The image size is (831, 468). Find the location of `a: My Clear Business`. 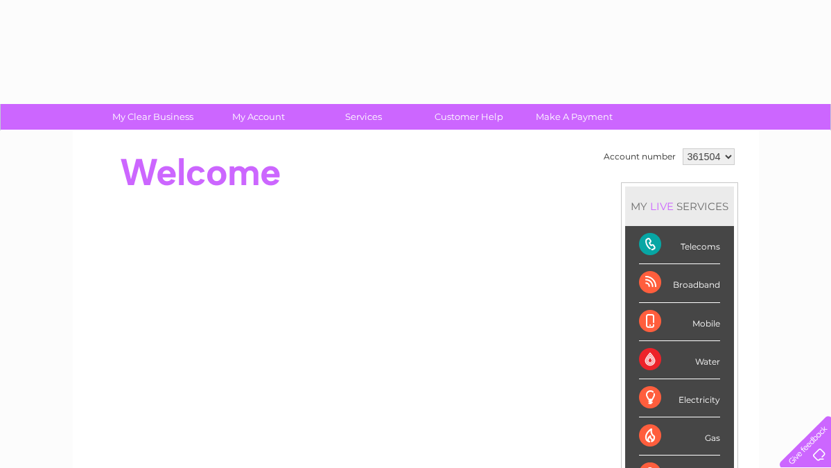

a: My Clear Business is located at coordinates (152, 116).